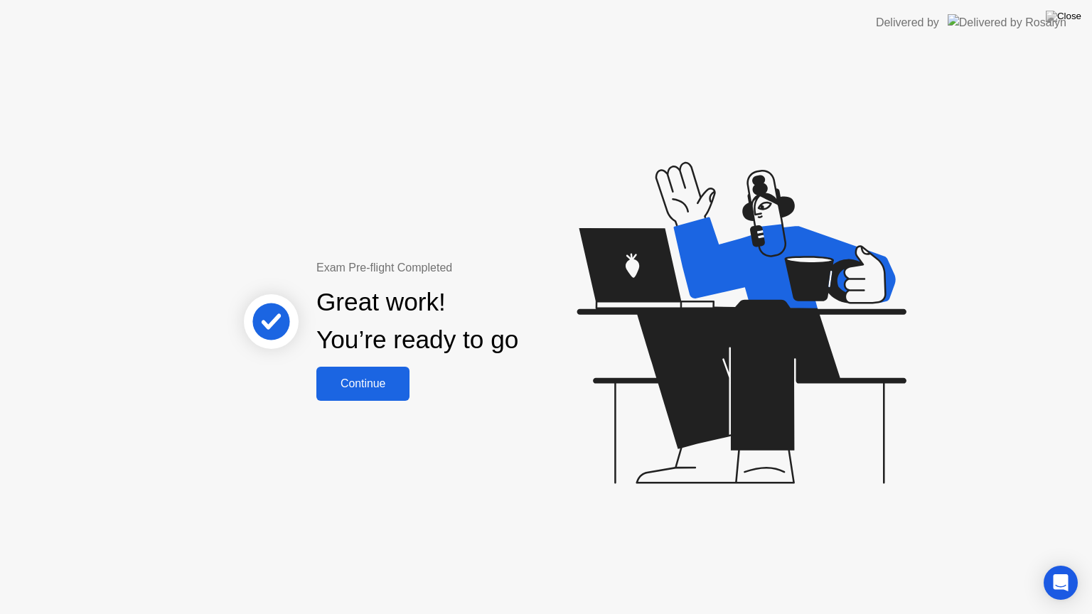  What do you see at coordinates (907, 23) in the screenshot?
I see `div: Delivered by` at bounding box center [907, 23].